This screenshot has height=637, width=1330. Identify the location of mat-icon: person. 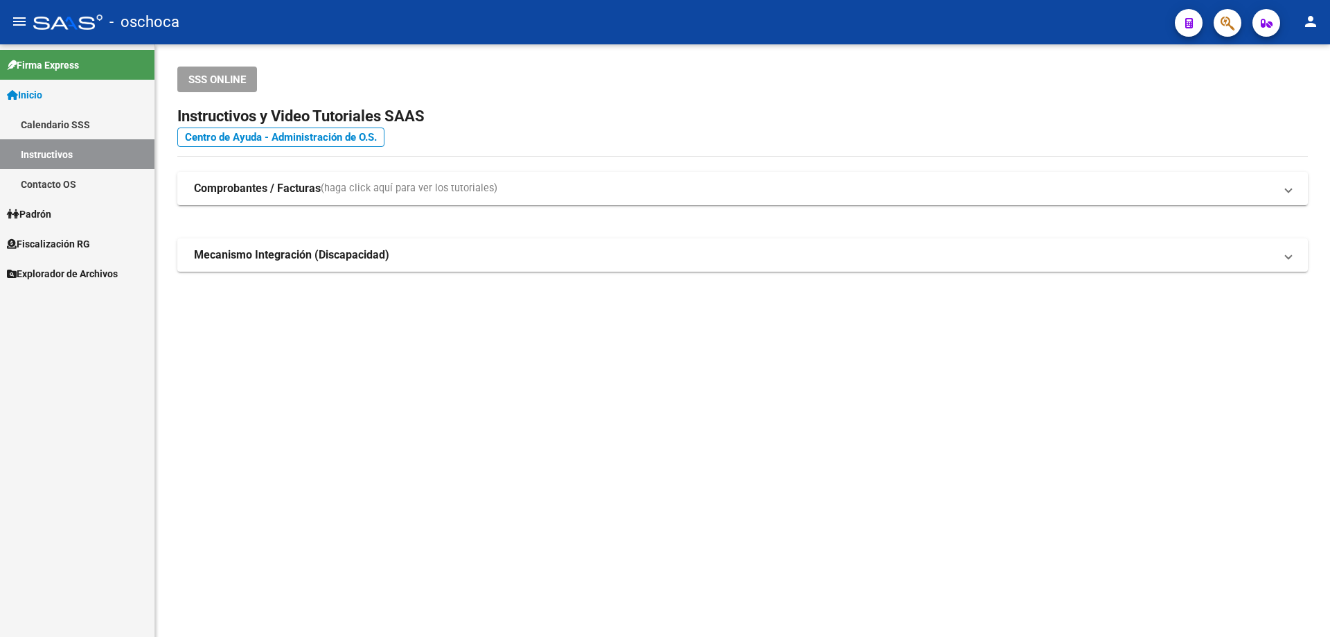
(1311, 21).